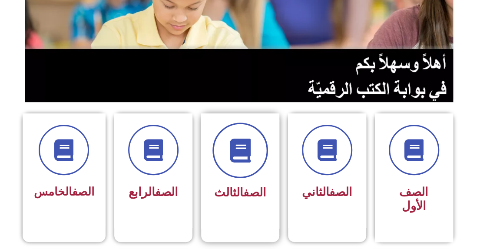  I want to click on span: الثاني, so click(327, 192).